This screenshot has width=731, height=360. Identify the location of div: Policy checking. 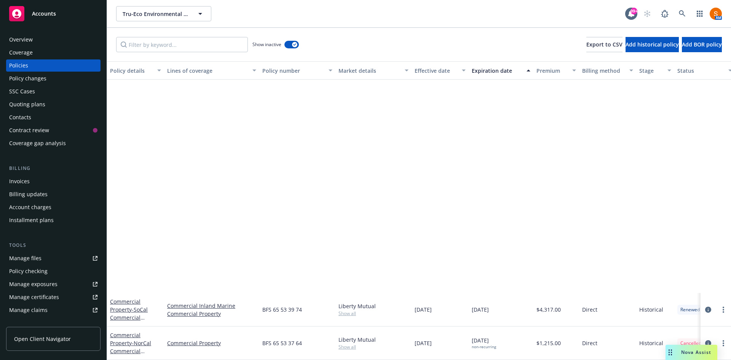
(28, 271).